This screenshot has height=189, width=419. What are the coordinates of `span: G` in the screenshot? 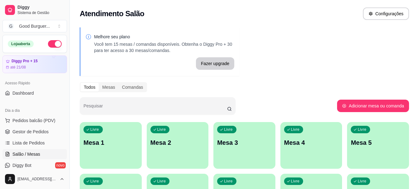 It's located at (11, 26).